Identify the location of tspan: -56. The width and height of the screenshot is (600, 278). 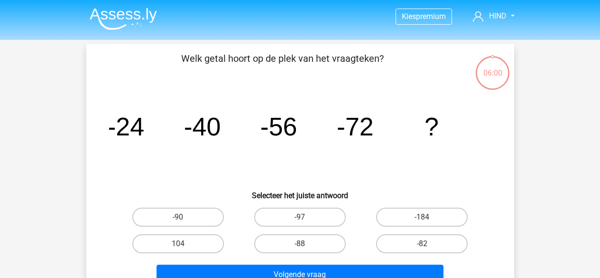
(279, 126).